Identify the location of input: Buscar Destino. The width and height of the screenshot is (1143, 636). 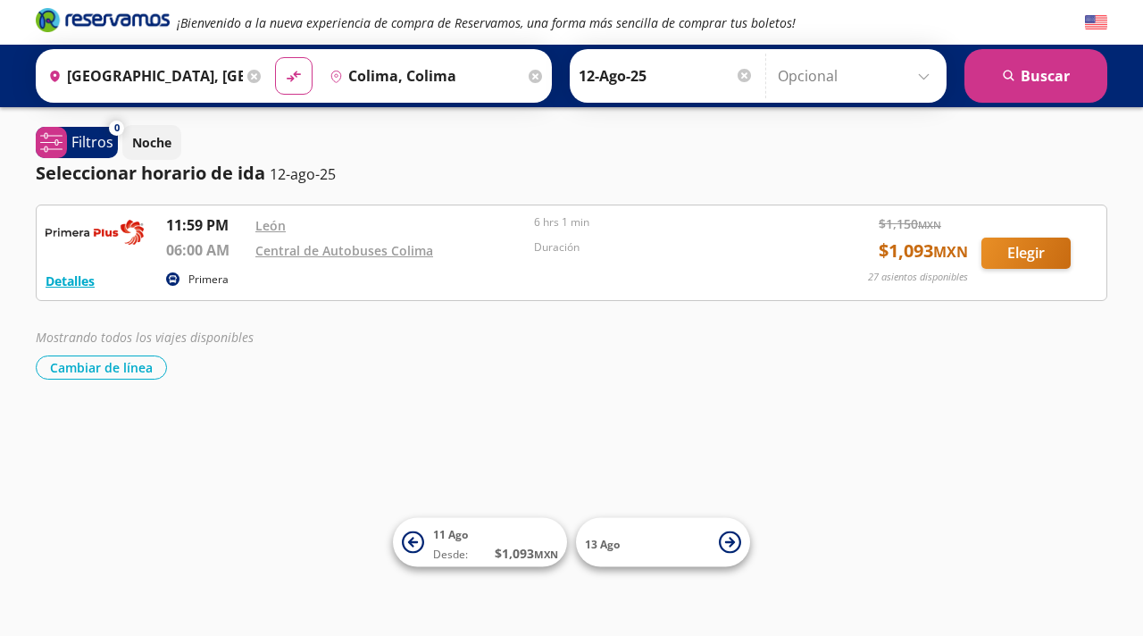
(423, 76).